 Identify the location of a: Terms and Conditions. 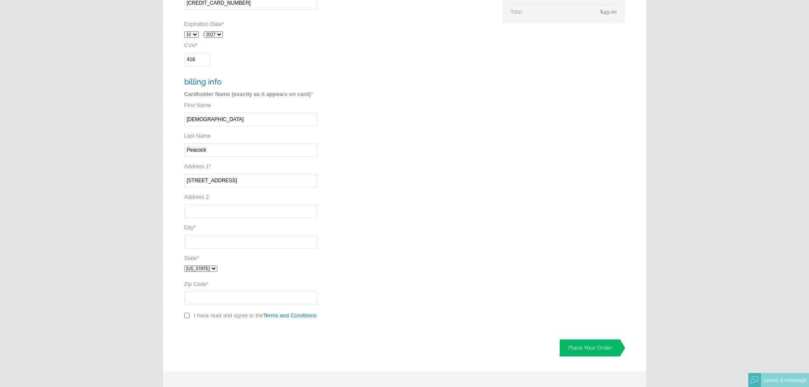
(290, 315).